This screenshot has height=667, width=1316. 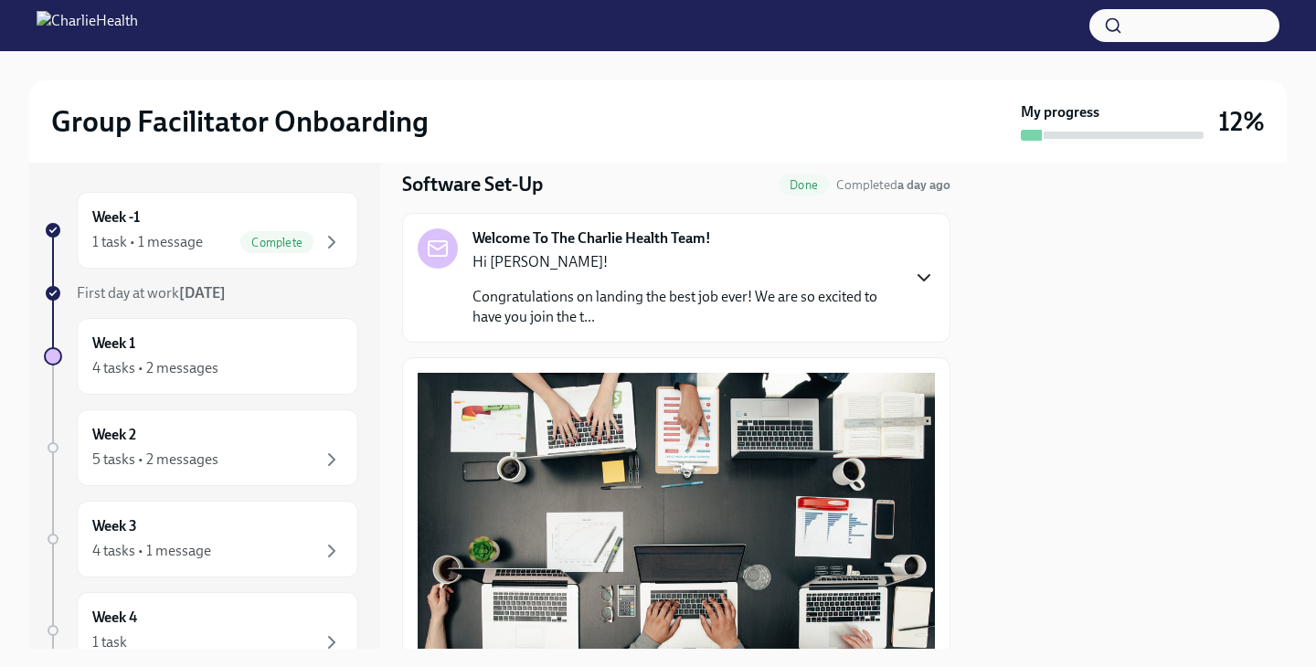 I want to click on h6: Week 4, so click(x=114, y=618).